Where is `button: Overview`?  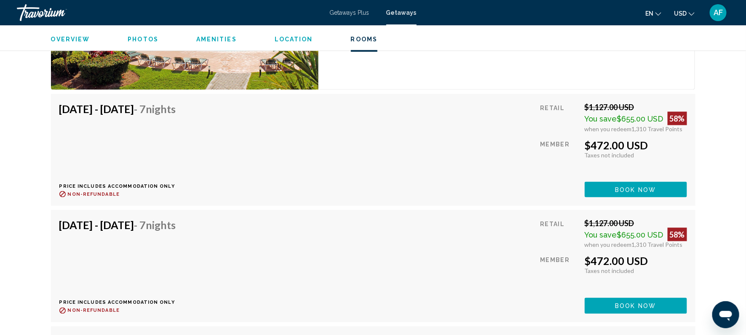
button: Overview is located at coordinates (70, 39).